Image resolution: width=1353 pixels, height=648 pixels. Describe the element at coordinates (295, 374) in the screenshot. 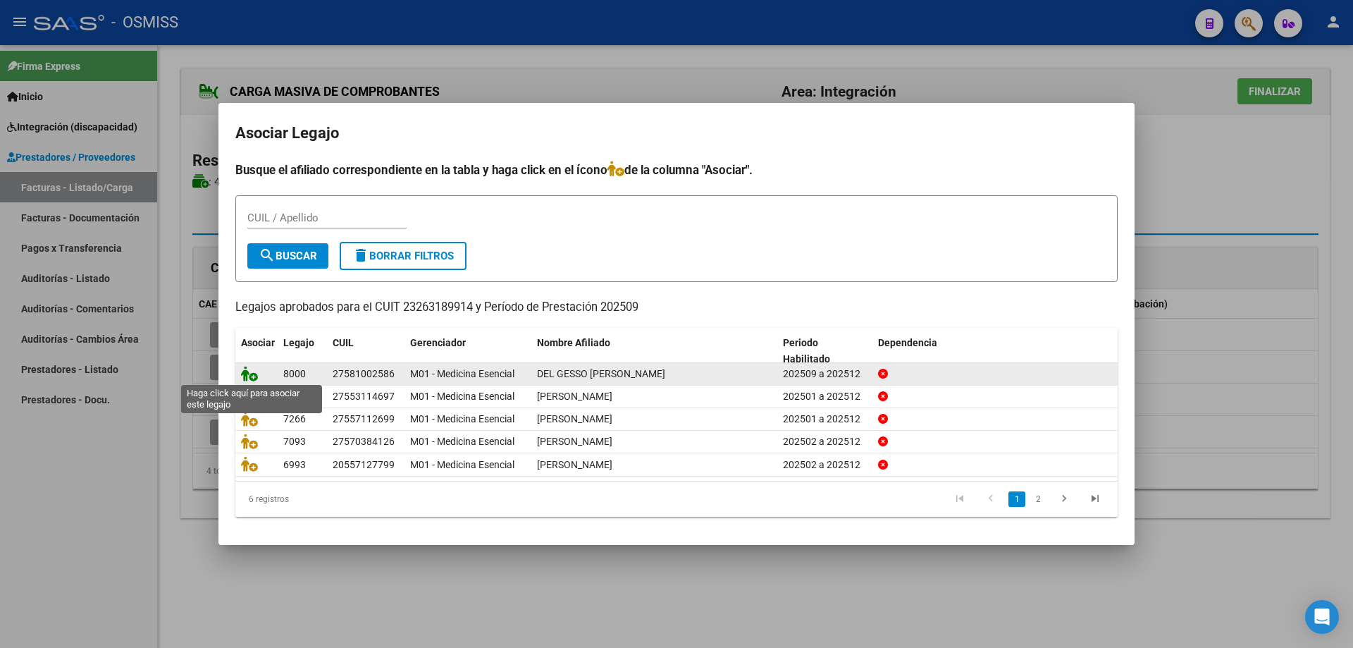

I see `span: 8000` at that location.